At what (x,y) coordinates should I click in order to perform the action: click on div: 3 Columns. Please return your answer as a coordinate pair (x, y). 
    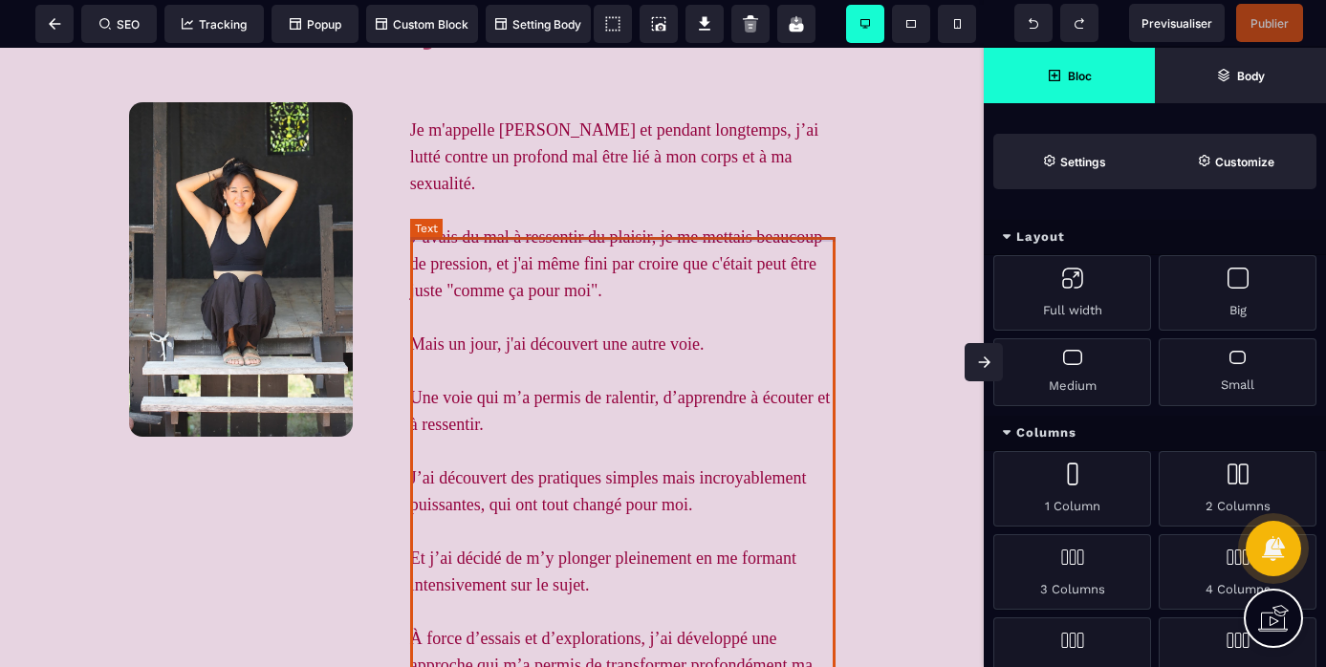
    Looking at the image, I should click on (1072, 572).